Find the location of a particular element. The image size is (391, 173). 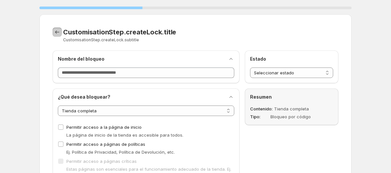

dd: Tienda completa is located at coordinates (296, 109).